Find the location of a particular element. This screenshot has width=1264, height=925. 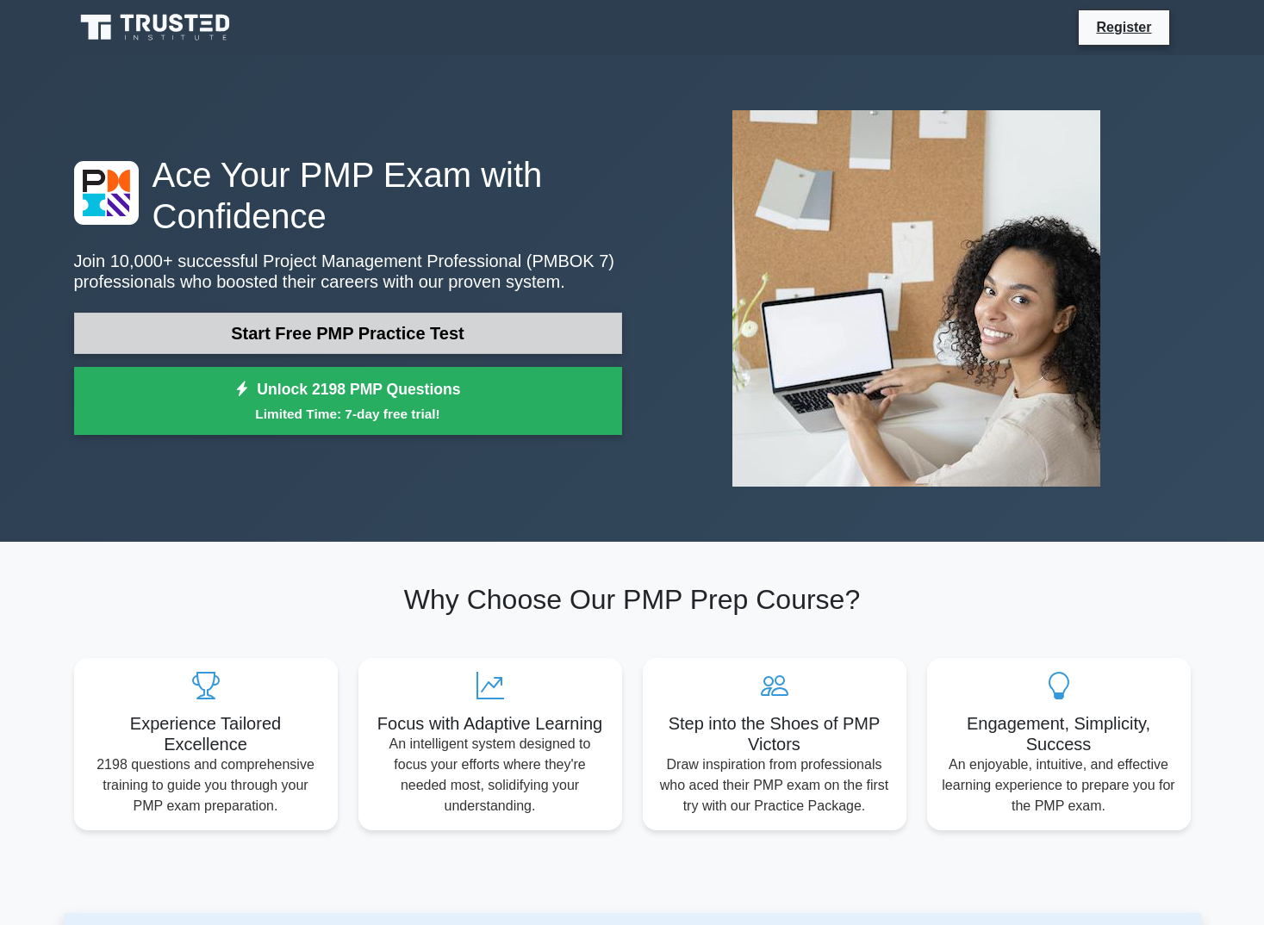

p: An enjoyable, intuitive, and effective learning experience to prepare you for the PMP exam. is located at coordinates (1059, 786).